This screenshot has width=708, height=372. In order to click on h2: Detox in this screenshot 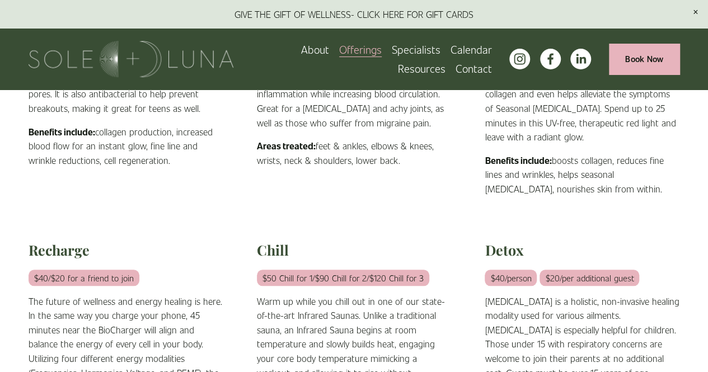, I will do `click(582, 250)`.